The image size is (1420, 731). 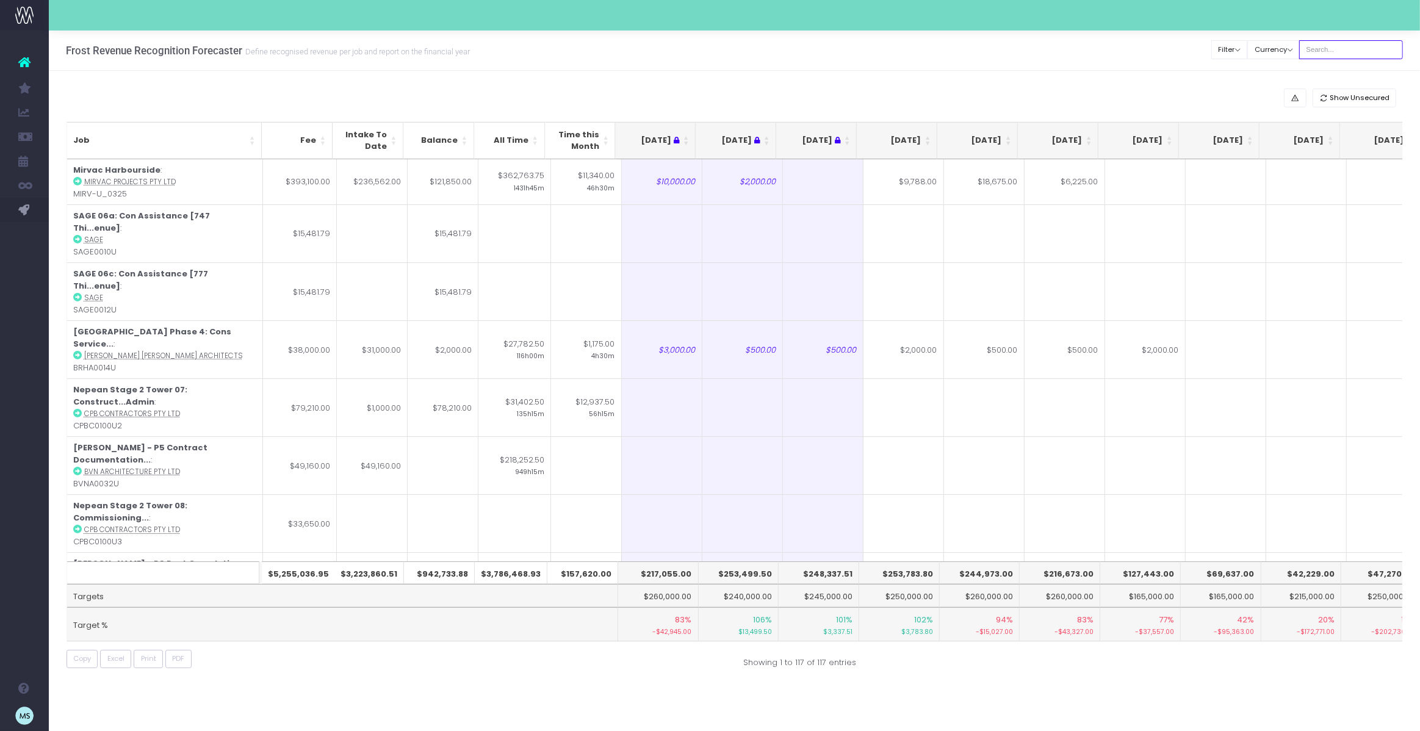 What do you see at coordinates (739, 573) in the screenshot?
I see `th: $253,499.50` at bounding box center [739, 573].